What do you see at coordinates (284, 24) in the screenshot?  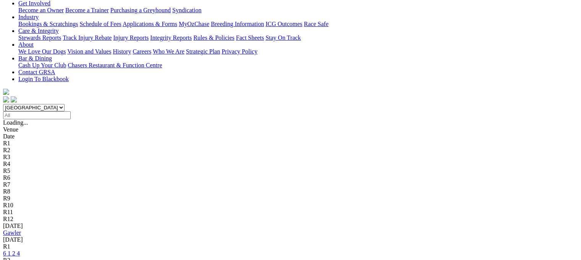 I see `a: ICG Outcomes` at bounding box center [284, 24].